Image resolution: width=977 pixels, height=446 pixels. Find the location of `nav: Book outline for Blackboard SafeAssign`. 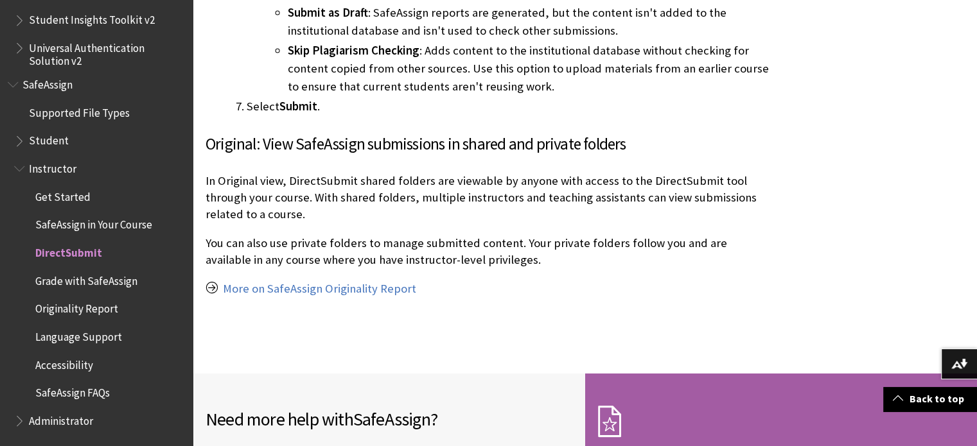

nav: Book outline for Blackboard SafeAssign is located at coordinates (96, 253).